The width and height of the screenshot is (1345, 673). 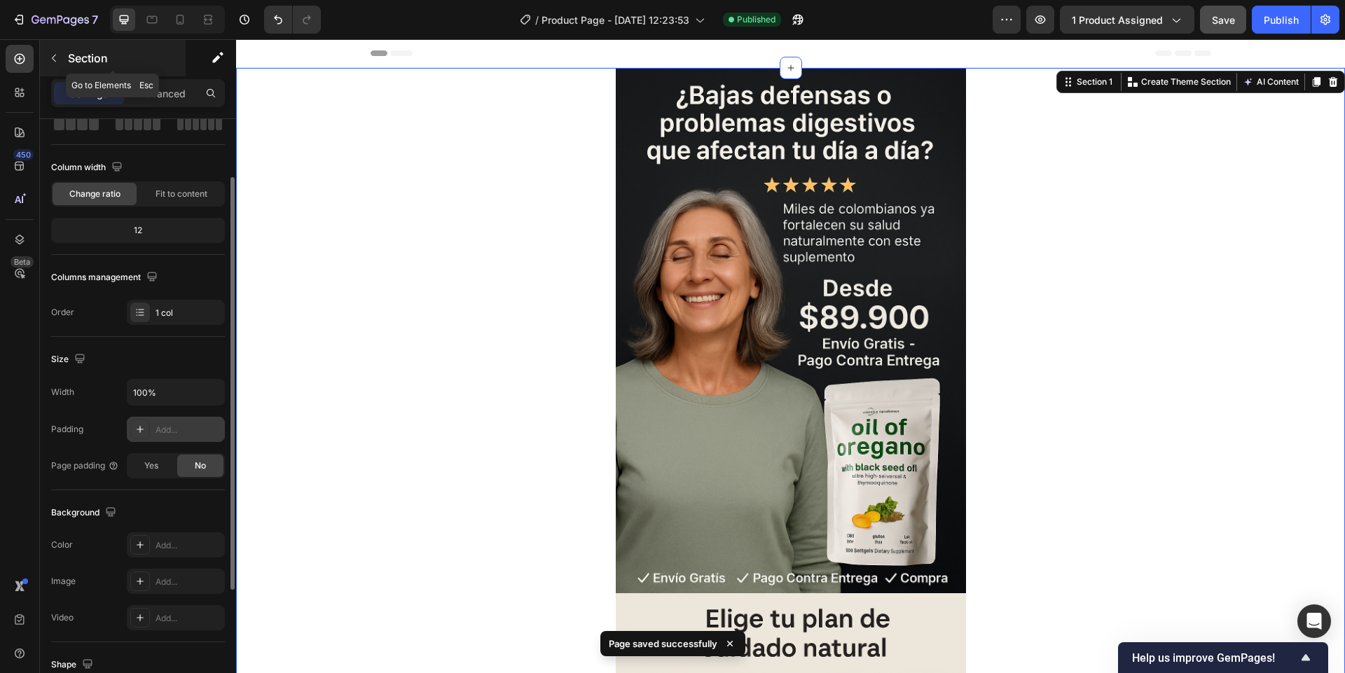 I want to click on button: 7, so click(x=55, y=20).